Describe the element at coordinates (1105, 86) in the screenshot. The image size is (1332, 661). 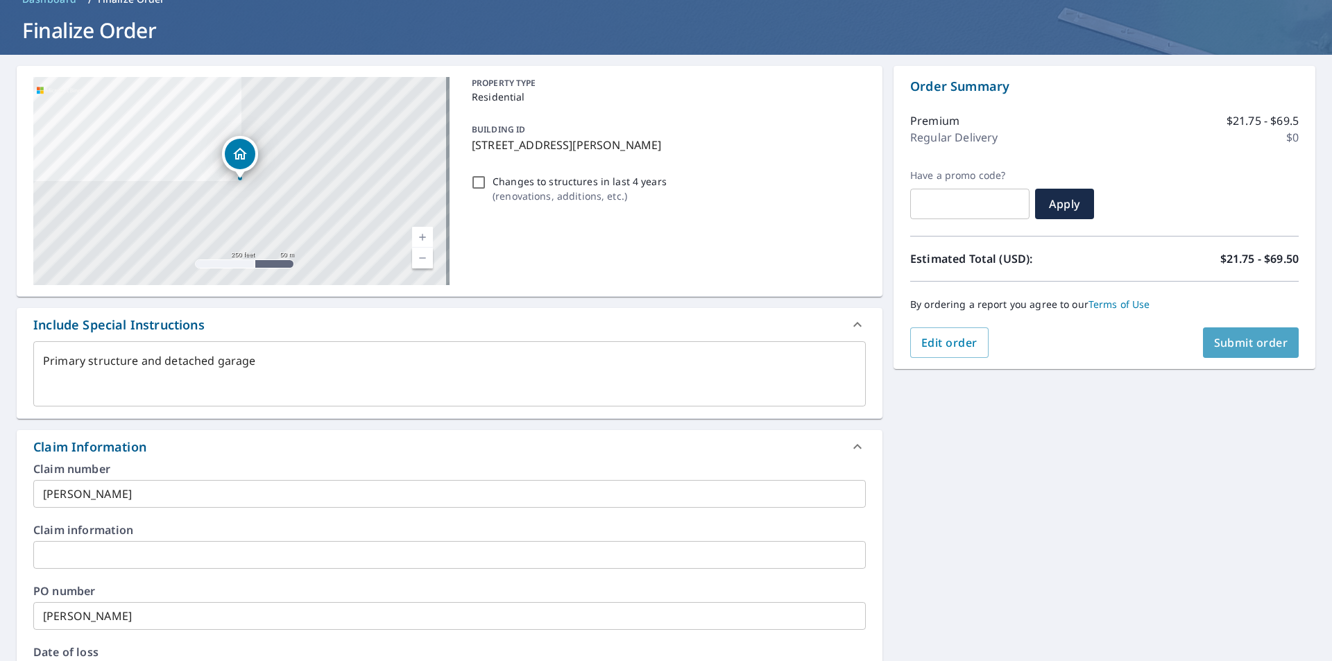
I see `p: Order Summary` at that location.